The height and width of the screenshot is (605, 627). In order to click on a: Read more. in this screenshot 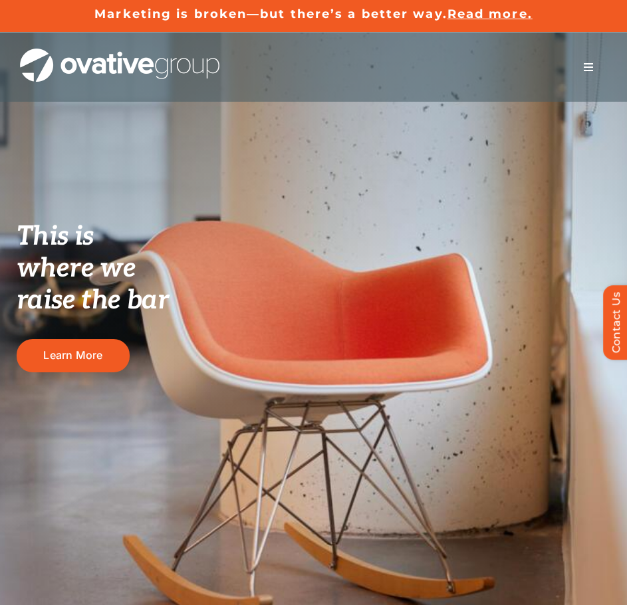, I will do `click(490, 14)`.